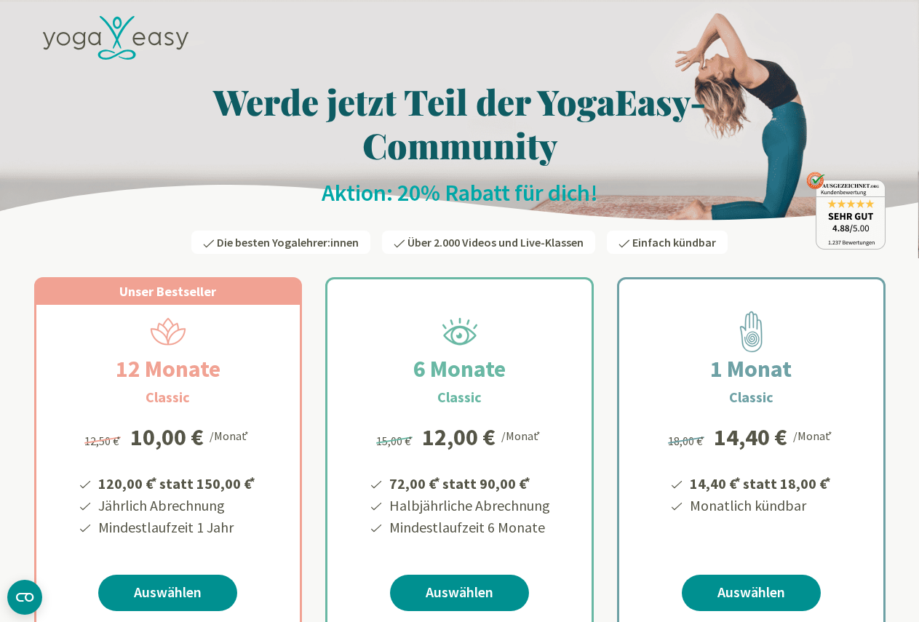  Describe the element at coordinates (751, 369) in the screenshot. I see `h2: 1 Monat` at that location.